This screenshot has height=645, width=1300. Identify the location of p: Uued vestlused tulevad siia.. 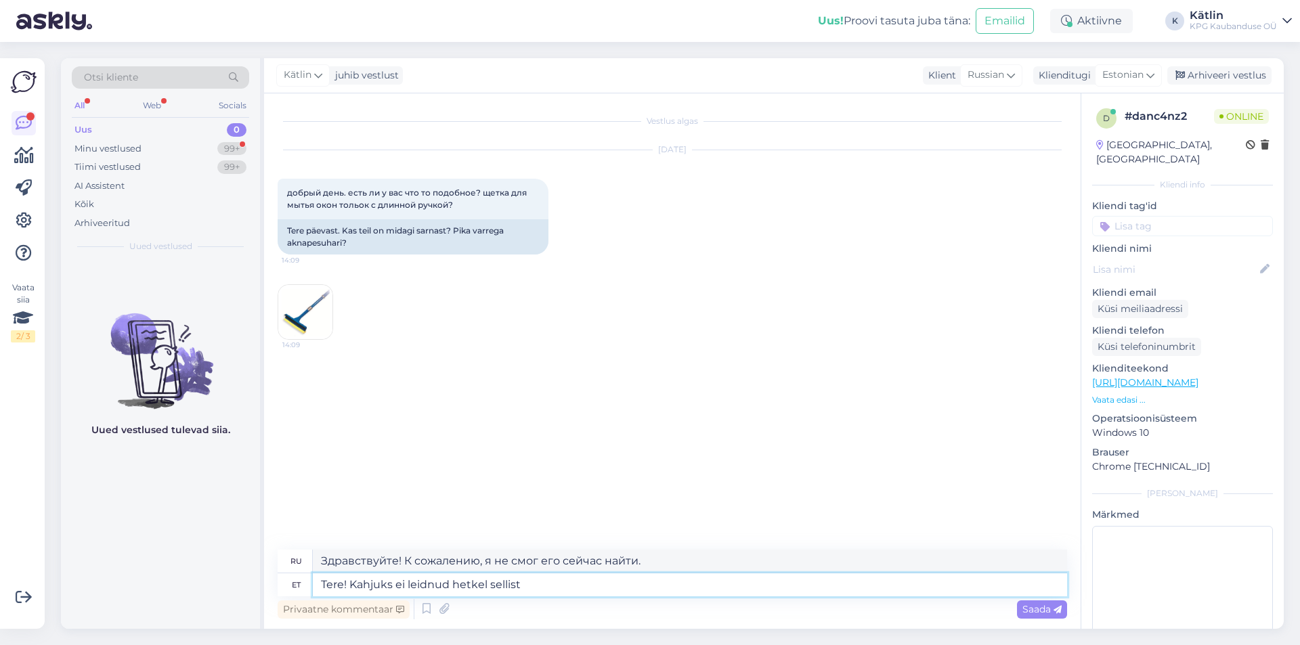
(160, 430).